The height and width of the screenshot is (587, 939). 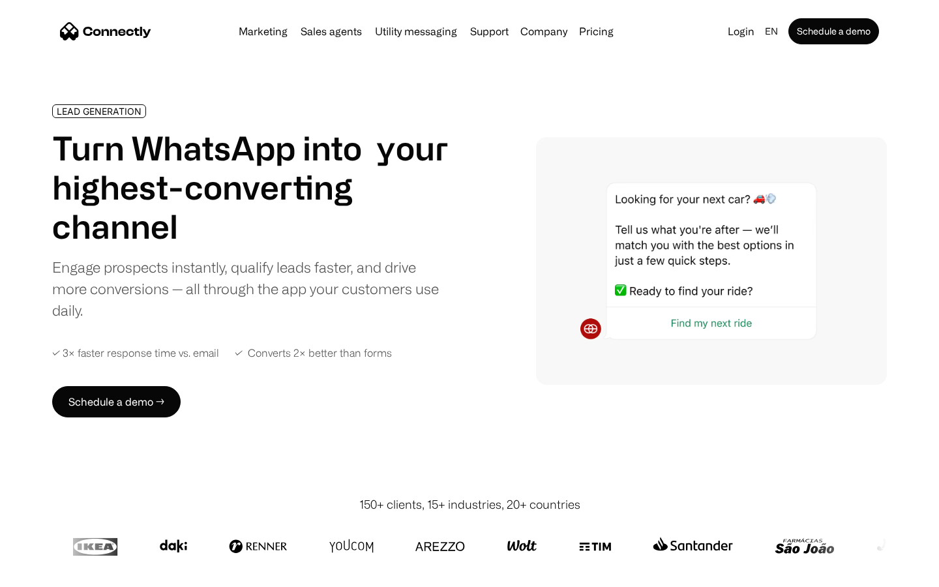 What do you see at coordinates (136, 353) in the screenshot?
I see `div: ✓ 3× faster response time vs. email` at bounding box center [136, 353].